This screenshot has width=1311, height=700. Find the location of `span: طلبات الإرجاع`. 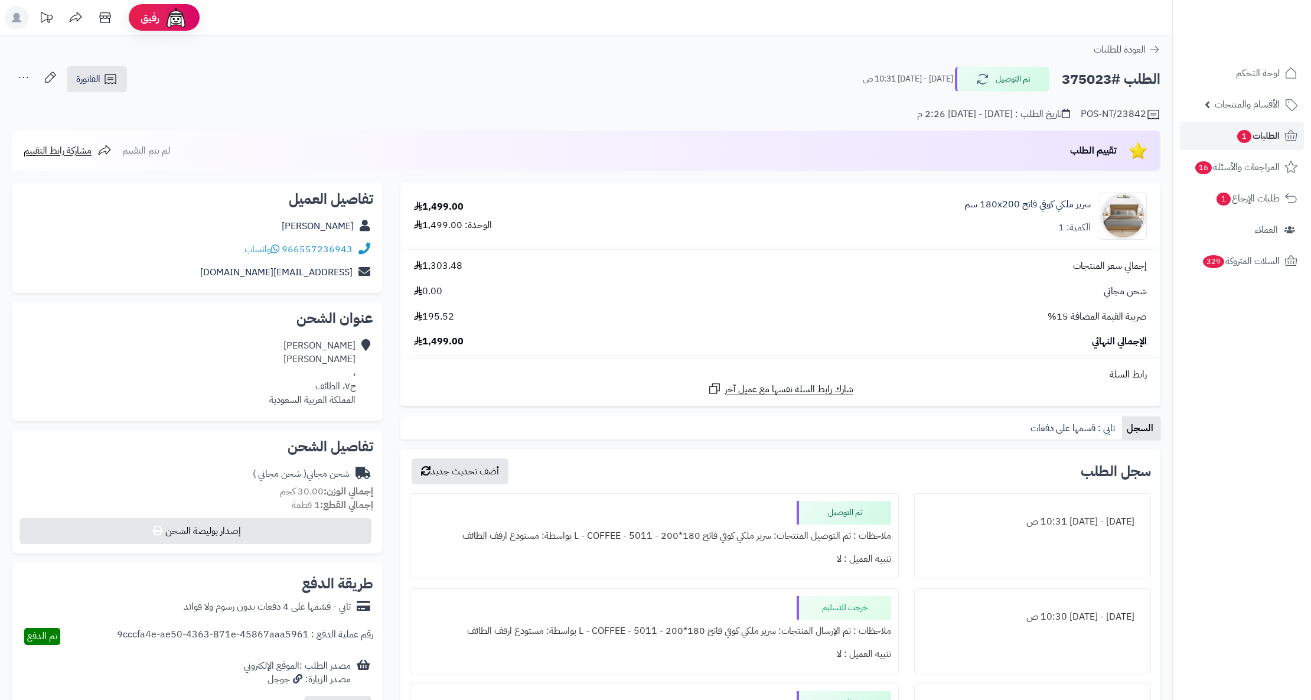

span: طلبات الإرجاع is located at coordinates (1247, 198).